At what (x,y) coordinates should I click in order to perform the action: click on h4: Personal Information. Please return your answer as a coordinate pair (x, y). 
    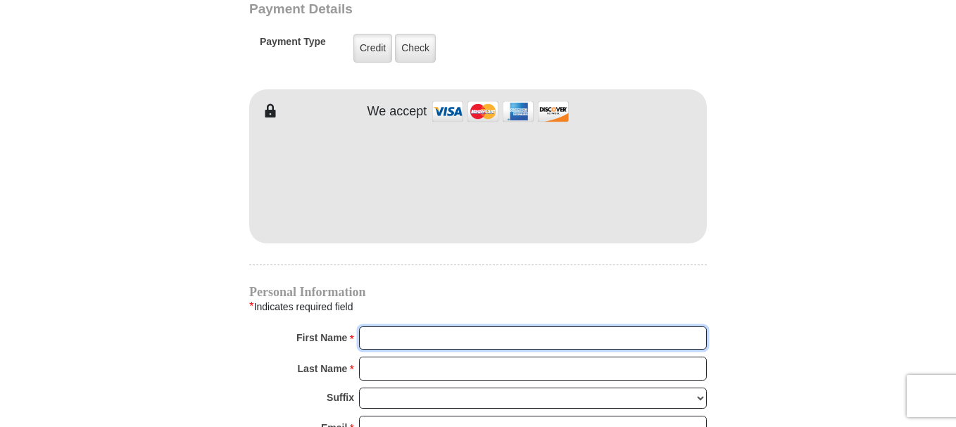
    Looking at the image, I should click on (478, 292).